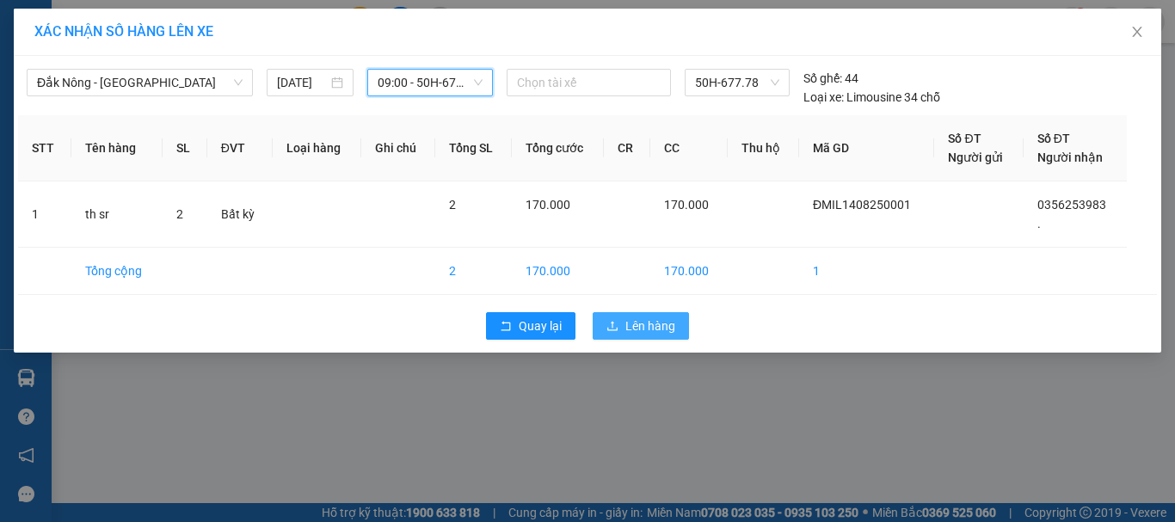 The height and width of the screenshot is (522, 1175). Describe the element at coordinates (1072, 205) in the screenshot. I see `span: 0356253983` at that location.